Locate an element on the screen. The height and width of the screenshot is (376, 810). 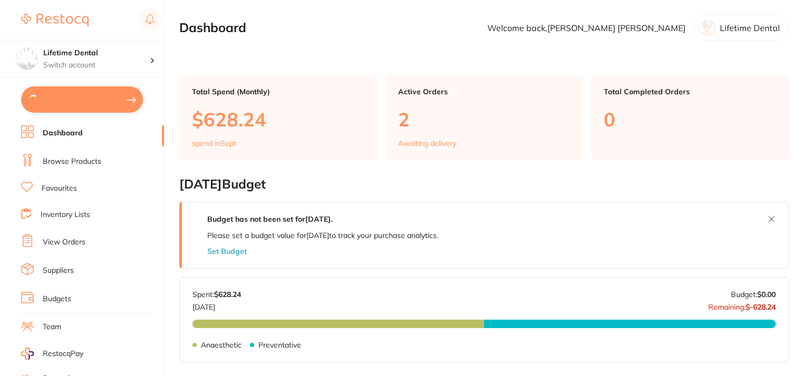
h2: Dashboard is located at coordinates (212, 28).